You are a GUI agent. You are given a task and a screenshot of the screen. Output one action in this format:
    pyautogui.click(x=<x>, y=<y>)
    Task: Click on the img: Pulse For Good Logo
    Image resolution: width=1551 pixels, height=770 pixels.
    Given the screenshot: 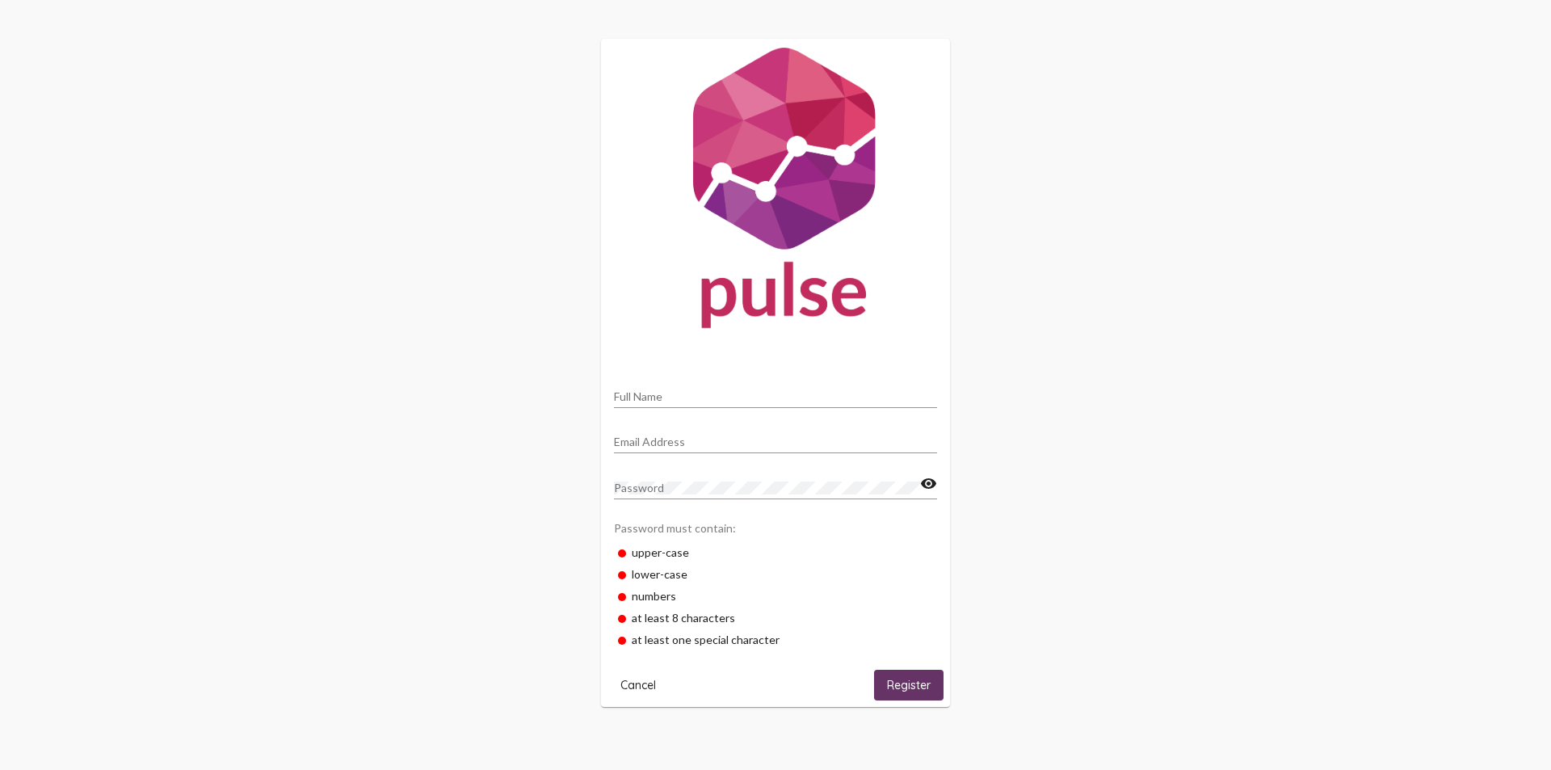 What is the action you would take?
    pyautogui.click(x=775, y=191)
    